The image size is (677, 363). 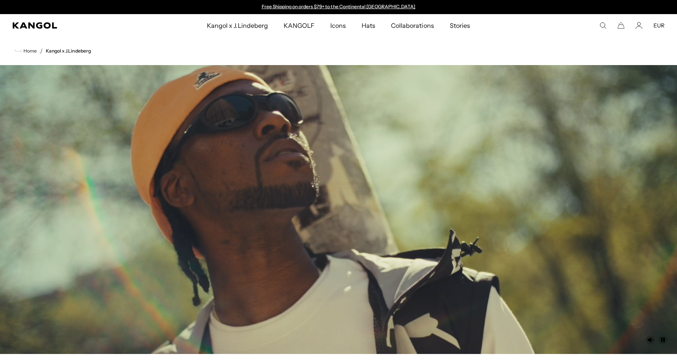 What do you see at coordinates (650, 340) in the screenshot?
I see `button: Unmute` at bounding box center [650, 340].